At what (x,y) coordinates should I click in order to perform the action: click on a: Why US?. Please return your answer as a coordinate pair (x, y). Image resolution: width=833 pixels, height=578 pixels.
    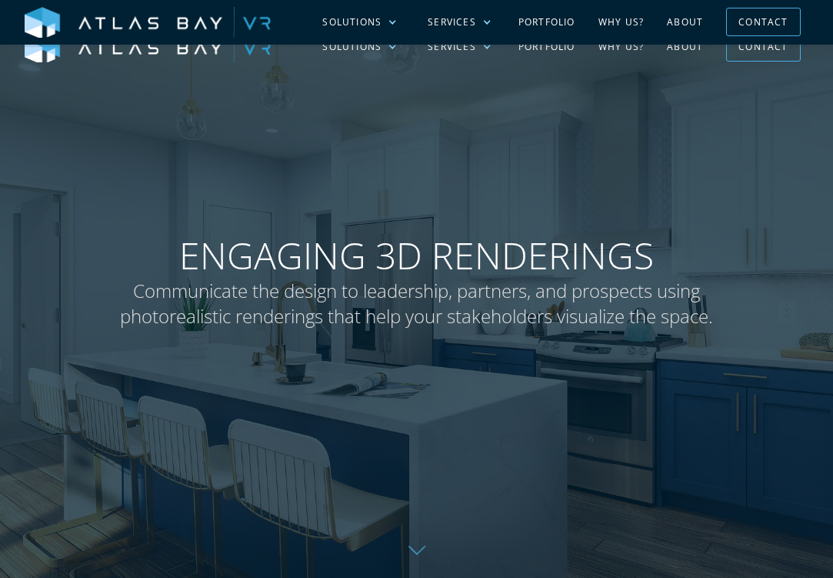
    Looking at the image, I should click on (621, 47).